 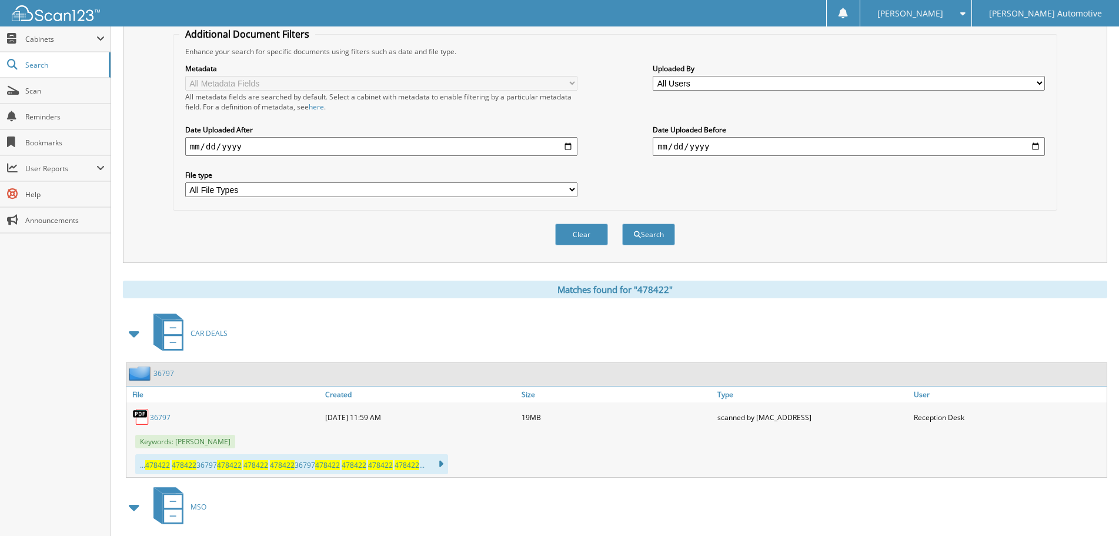 I want to click on div: Enhance your search for specific documents using filters such as date and file type., so click(x=615, y=51).